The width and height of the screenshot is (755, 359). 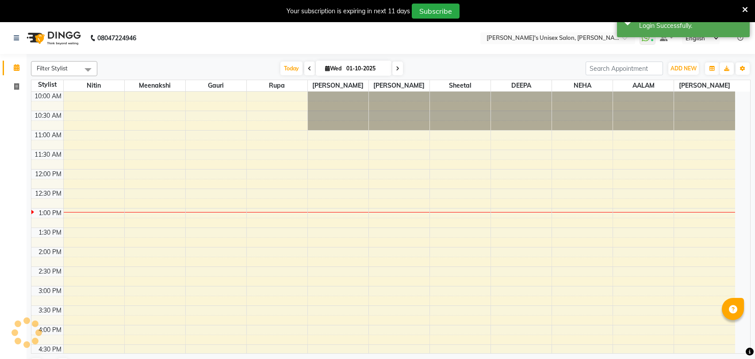 What do you see at coordinates (348, 11) in the screenshot?
I see `div: Your subscription is expiring in next 11 days` at bounding box center [348, 11].